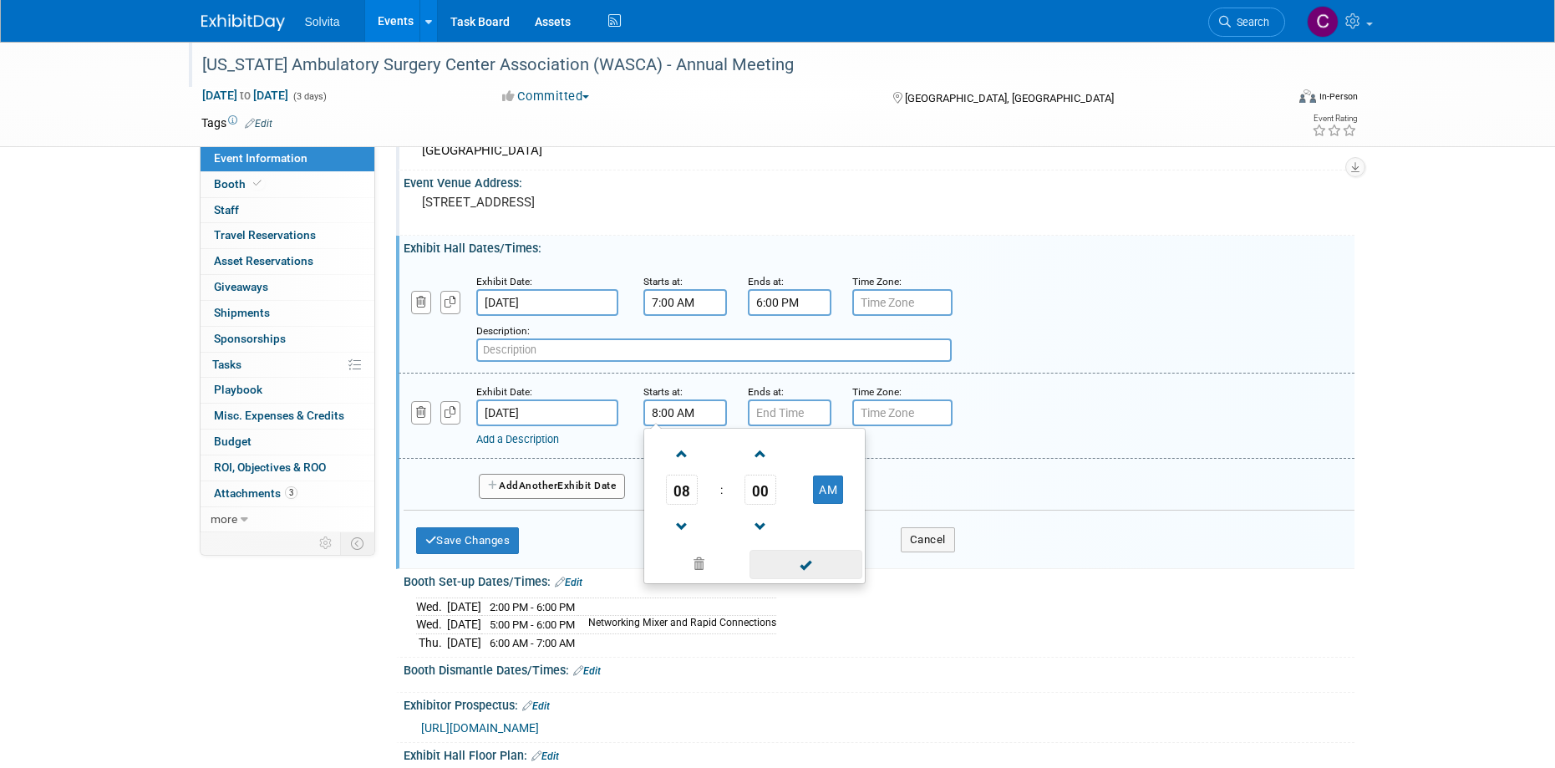 Image resolution: width=1555 pixels, height=768 pixels. What do you see at coordinates (532, 607) in the screenshot?
I see `span: 2:00 PM - 6:00 PM` at bounding box center [532, 607].